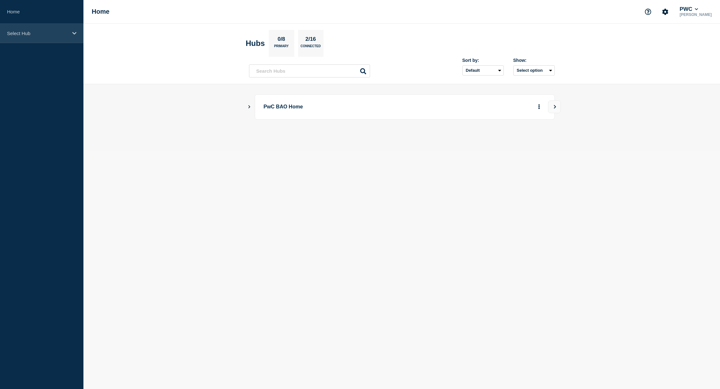 Image resolution: width=720 pixels, height=389 pixels. Describe the element at coordinates (534, 60) in the screenshot. I see `div: Show:` at that location.